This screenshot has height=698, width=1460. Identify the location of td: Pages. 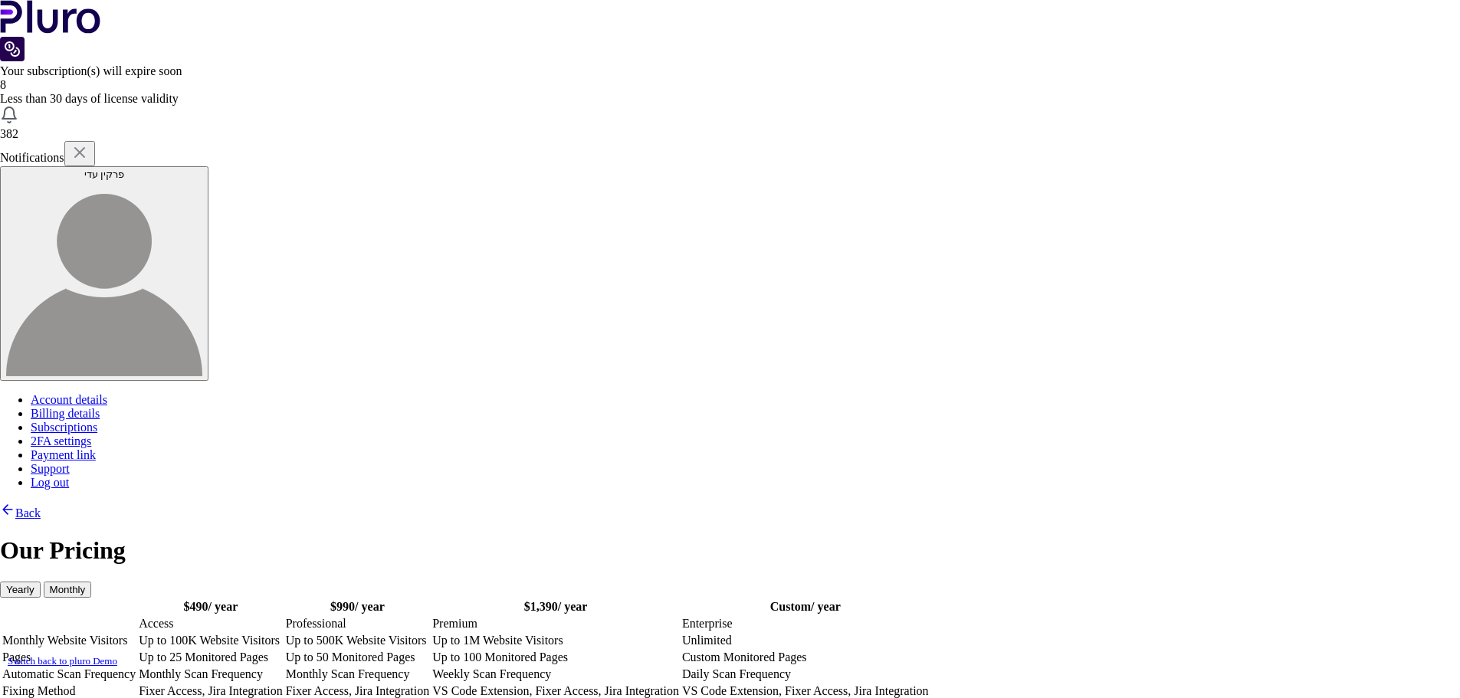
(69, 657).